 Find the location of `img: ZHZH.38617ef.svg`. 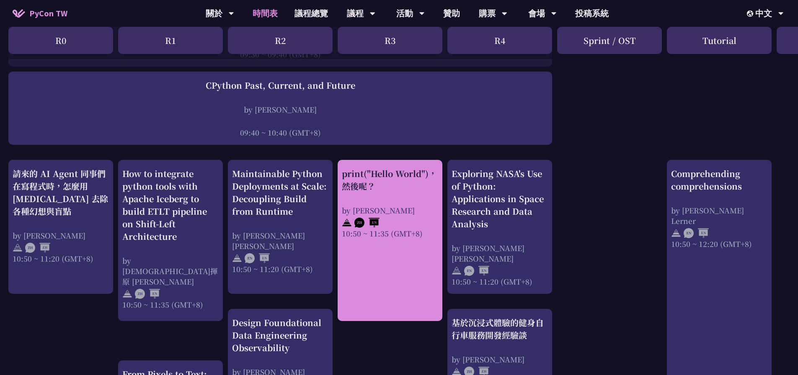

img: ZHZH.38617ef.svg is located at coordinates (38, 248).